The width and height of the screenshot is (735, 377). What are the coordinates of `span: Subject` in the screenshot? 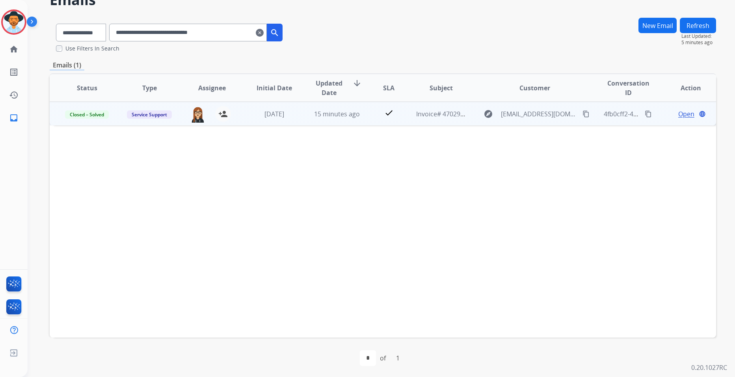 It's located at (441, 88).